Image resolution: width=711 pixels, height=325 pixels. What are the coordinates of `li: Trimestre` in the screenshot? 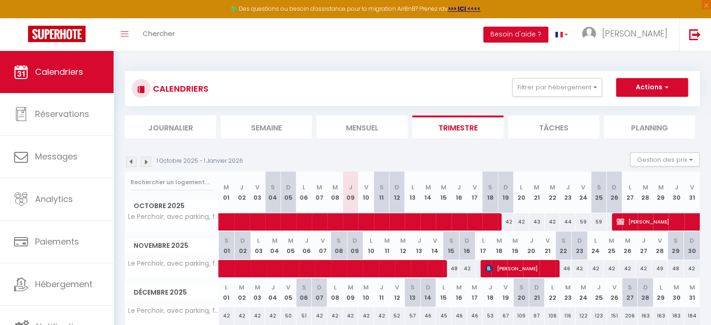 It's located at (458, 127).